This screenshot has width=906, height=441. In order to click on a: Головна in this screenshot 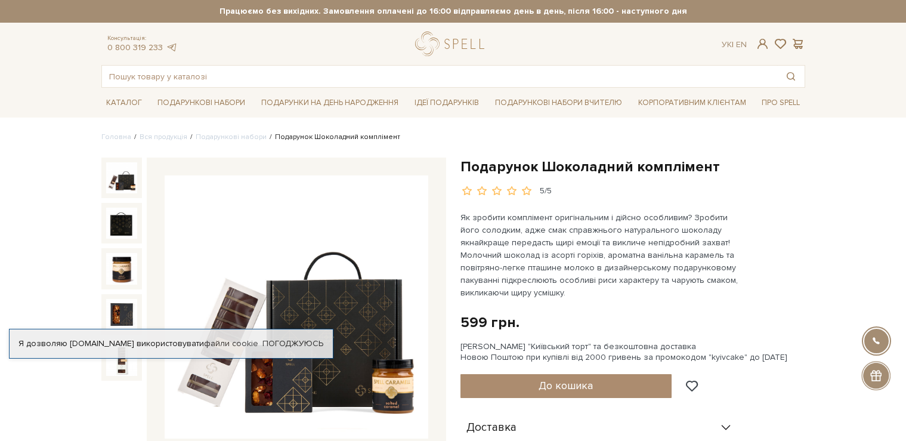, I will do `click(116, 137)`.